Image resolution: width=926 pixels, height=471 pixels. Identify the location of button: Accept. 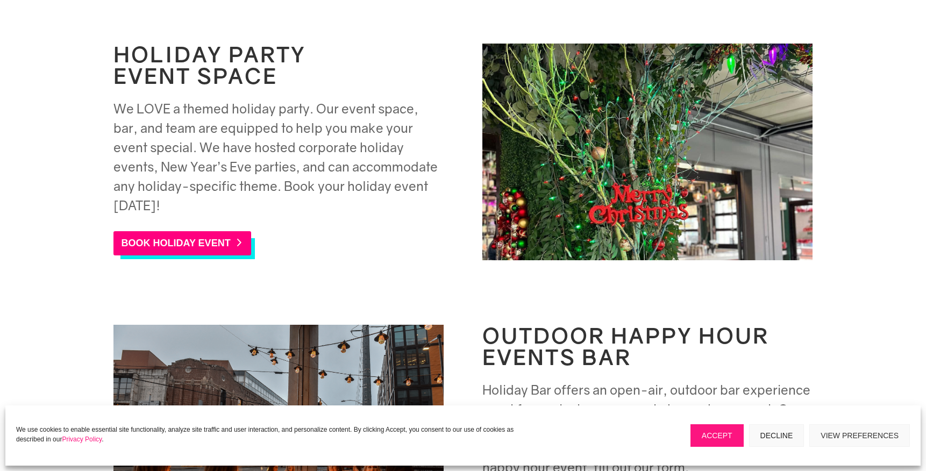
(717, 436).